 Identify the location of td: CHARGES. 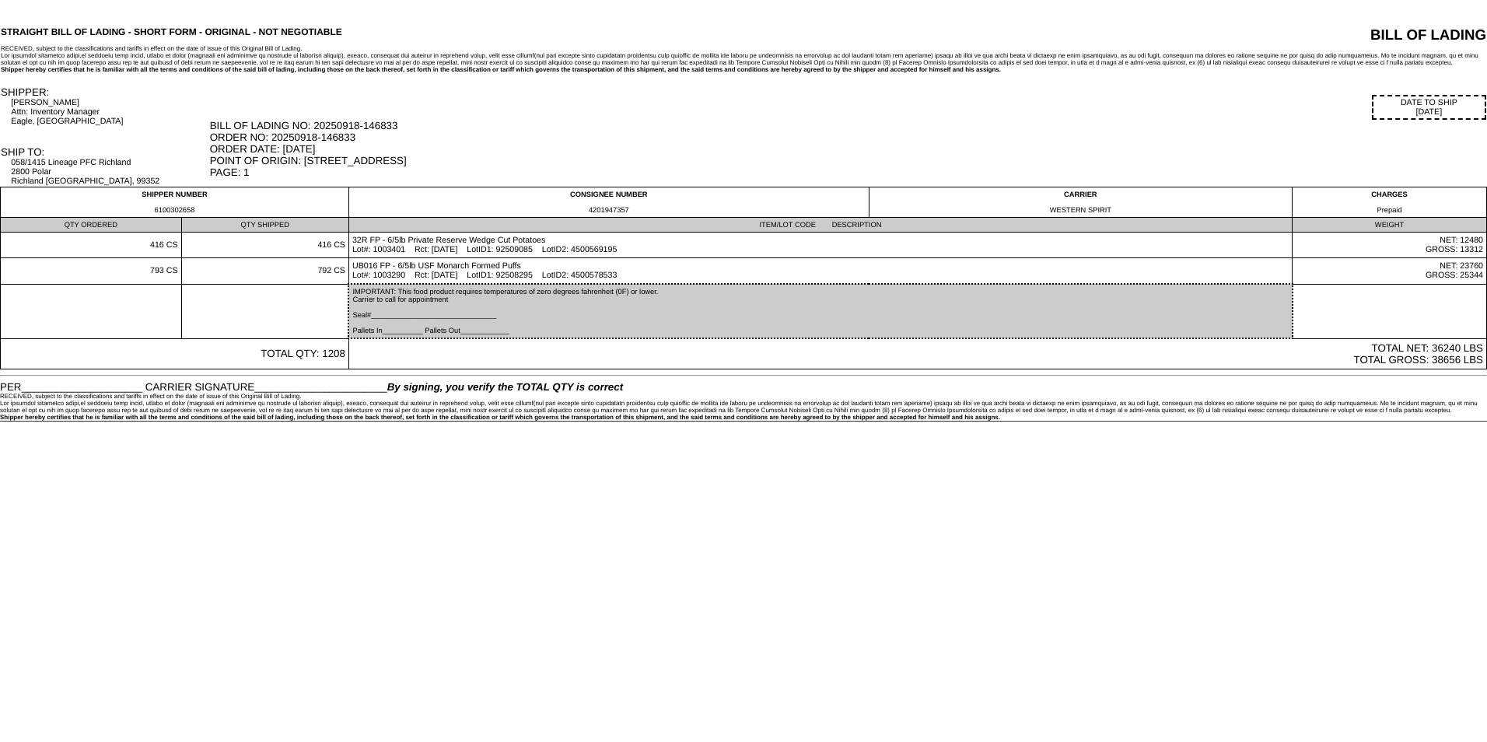
(1390, 202).